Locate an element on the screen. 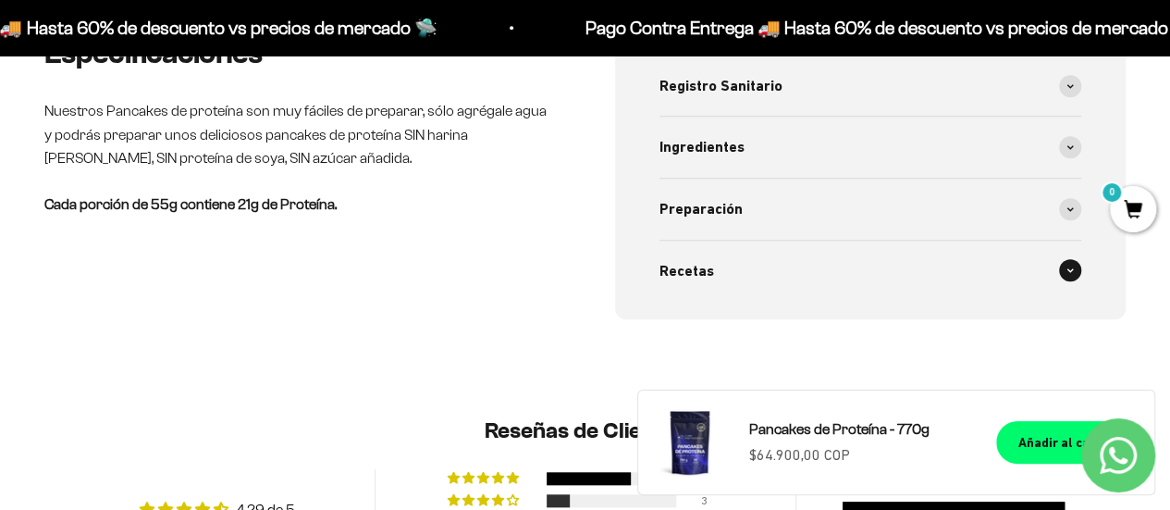 Image resolution: width=1170 pixels, height=510 pixels. sale-price: $64.900,00 COP is located at coordinates (799, 455).